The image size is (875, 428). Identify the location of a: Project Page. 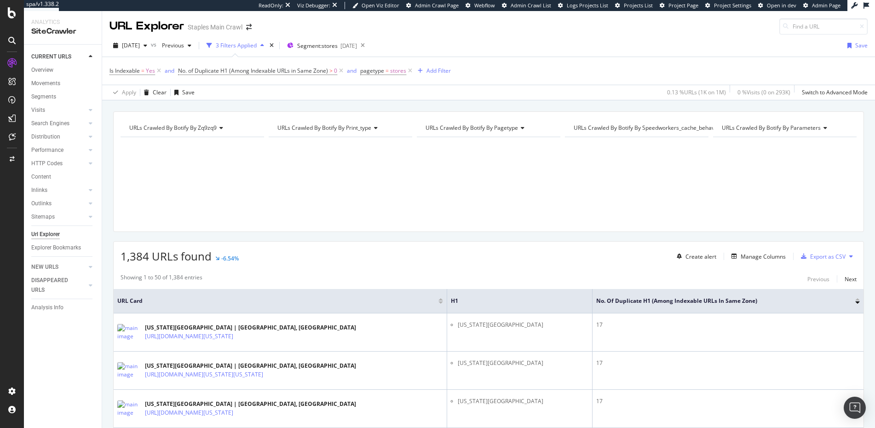
(679, 6).